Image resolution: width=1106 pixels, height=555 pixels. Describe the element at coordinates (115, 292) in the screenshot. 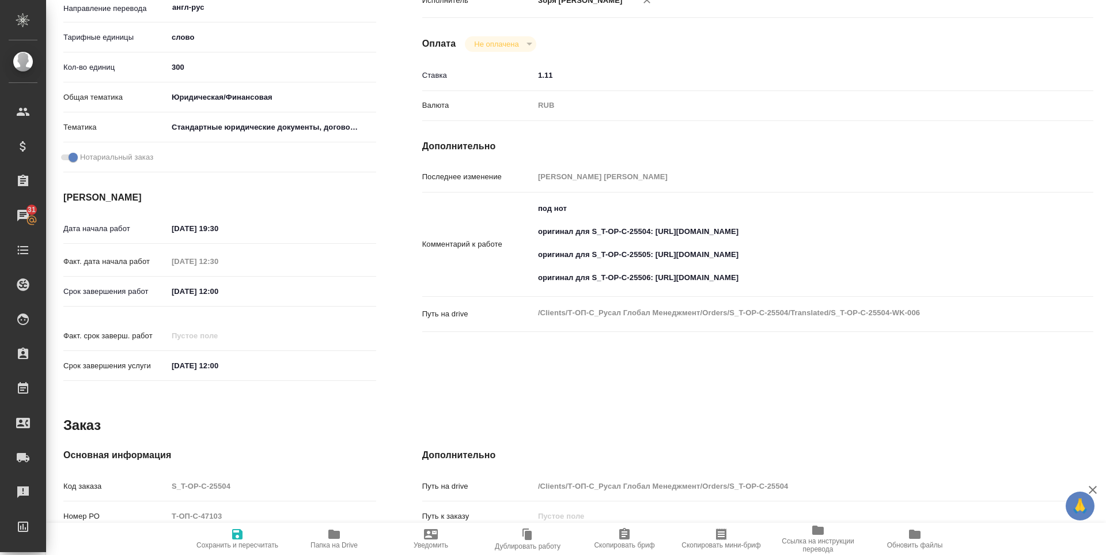

I see `p: Срок завершения работ` at that location.